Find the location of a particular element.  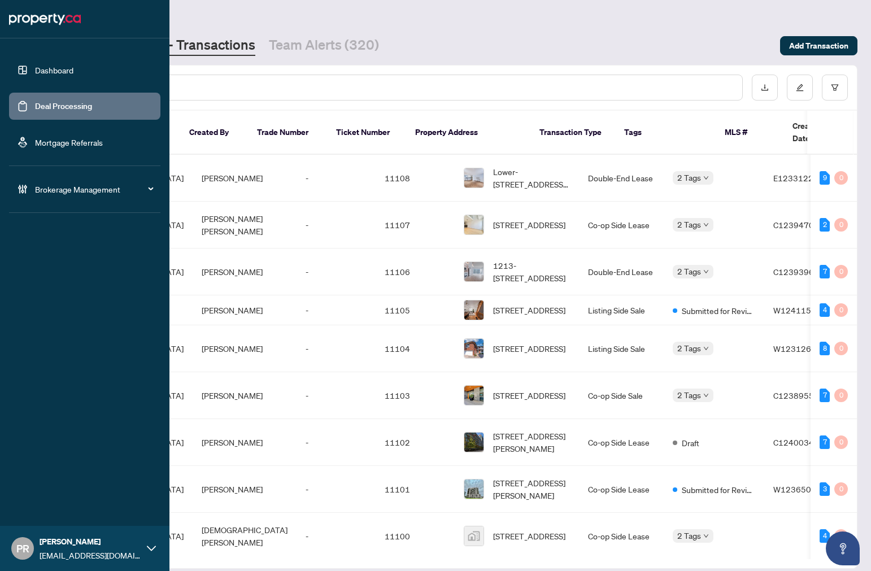

th: Created By is located at coordinates (214, 133).